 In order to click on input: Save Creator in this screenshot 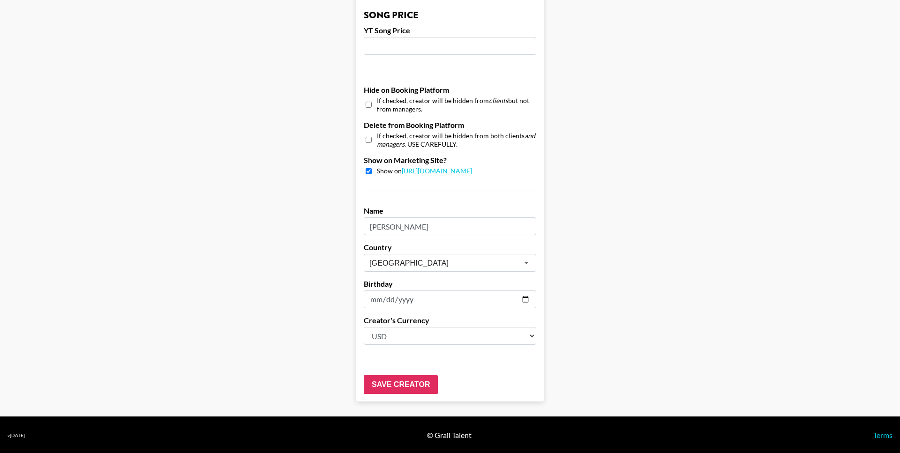, I will do `click(401, 385)`.